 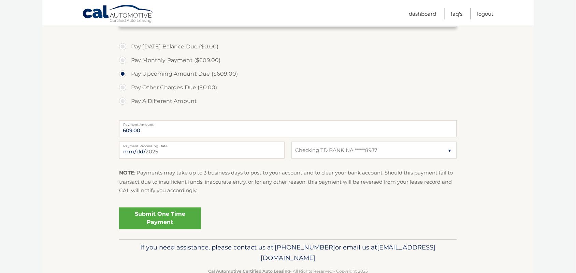 What do you see at coordinates (288, 253) in the screenshot?
I see `p: If you need assistance, please contact us at: or email us at` at bounding box center [288, 253].